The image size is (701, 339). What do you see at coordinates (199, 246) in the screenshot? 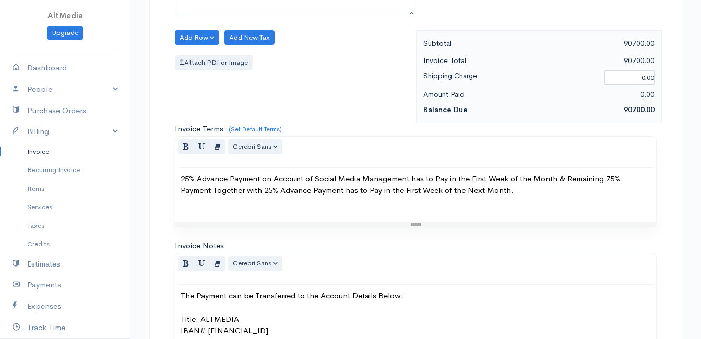
I see `label: Invoice Notes` at bounding box center [199, 246].